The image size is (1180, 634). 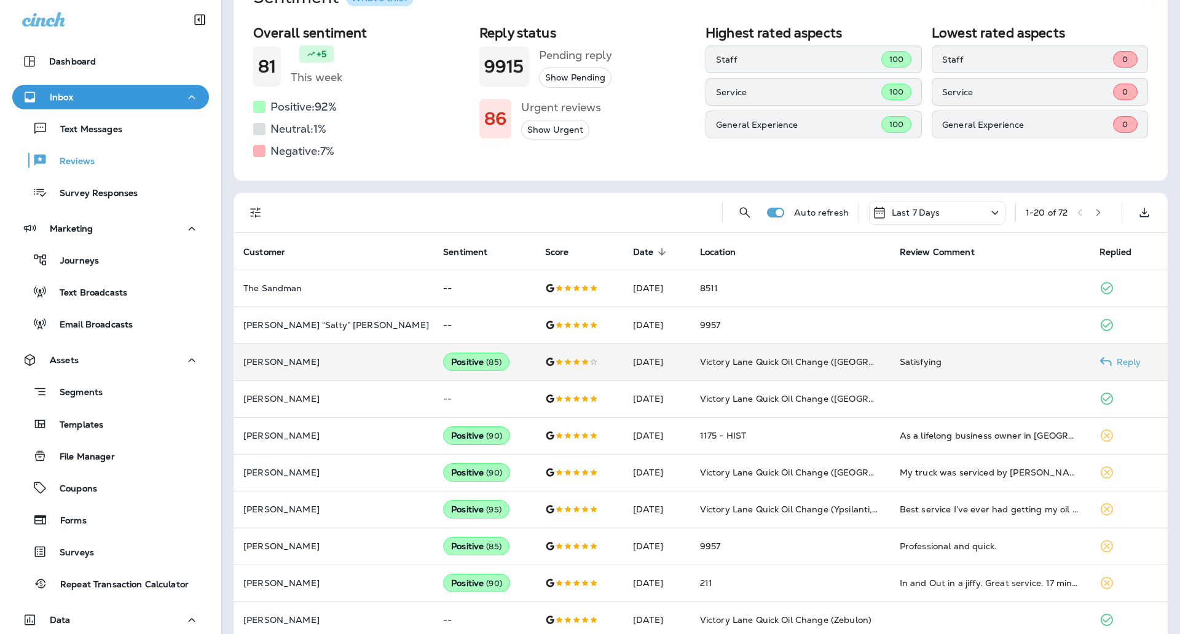 I want to click on p: Forms, so click(x=67, y=521).